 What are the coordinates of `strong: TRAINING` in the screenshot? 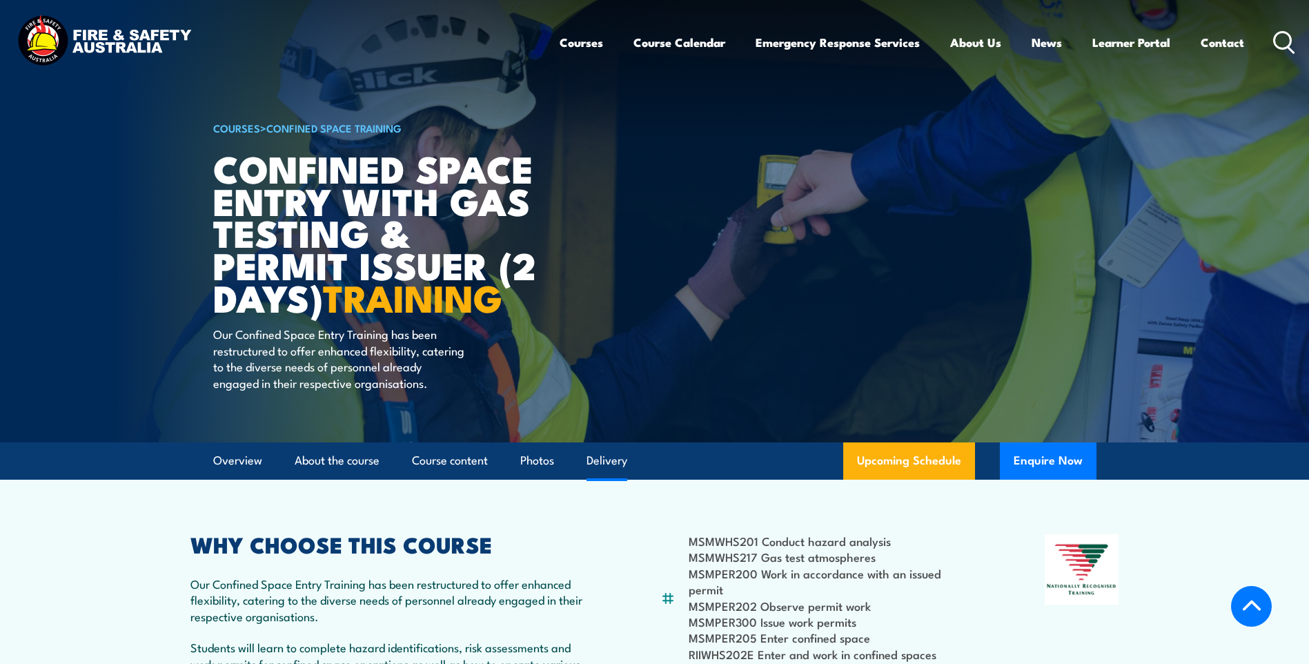 It's located at (413, 296).